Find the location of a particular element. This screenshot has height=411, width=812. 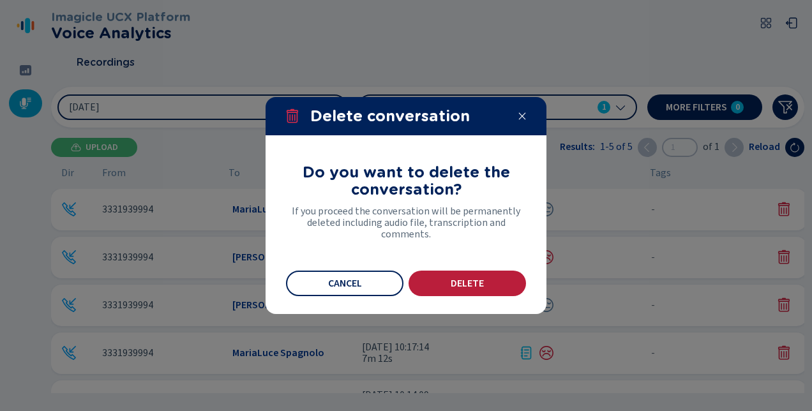

button: Delete is located at coordinates (467, 283).